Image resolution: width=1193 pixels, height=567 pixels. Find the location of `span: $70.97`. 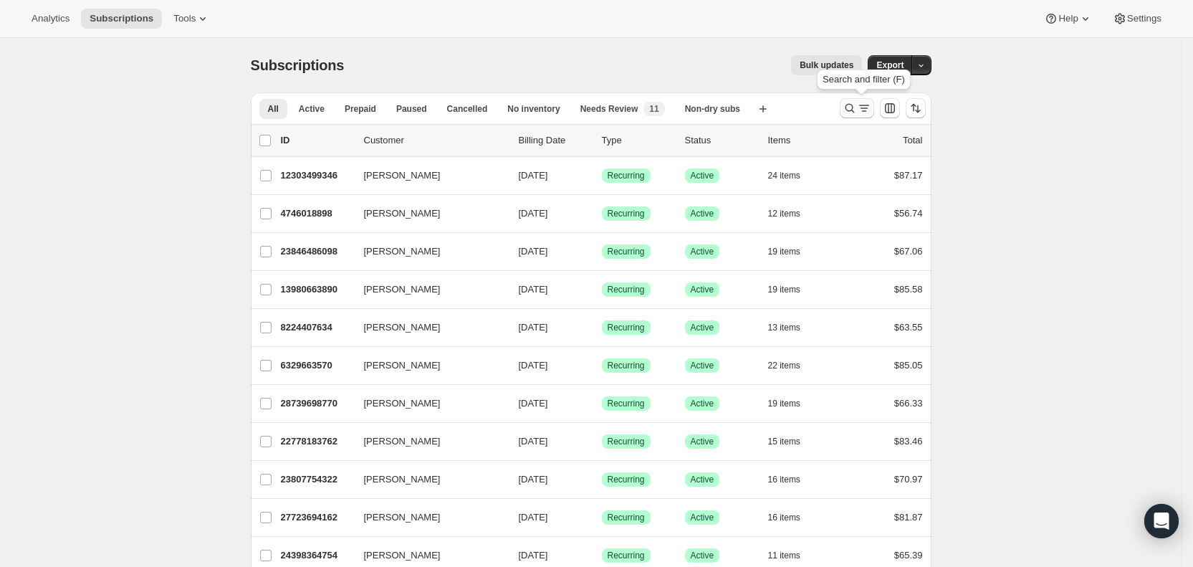

span: $70.97 is located at coordinates (909, 479).